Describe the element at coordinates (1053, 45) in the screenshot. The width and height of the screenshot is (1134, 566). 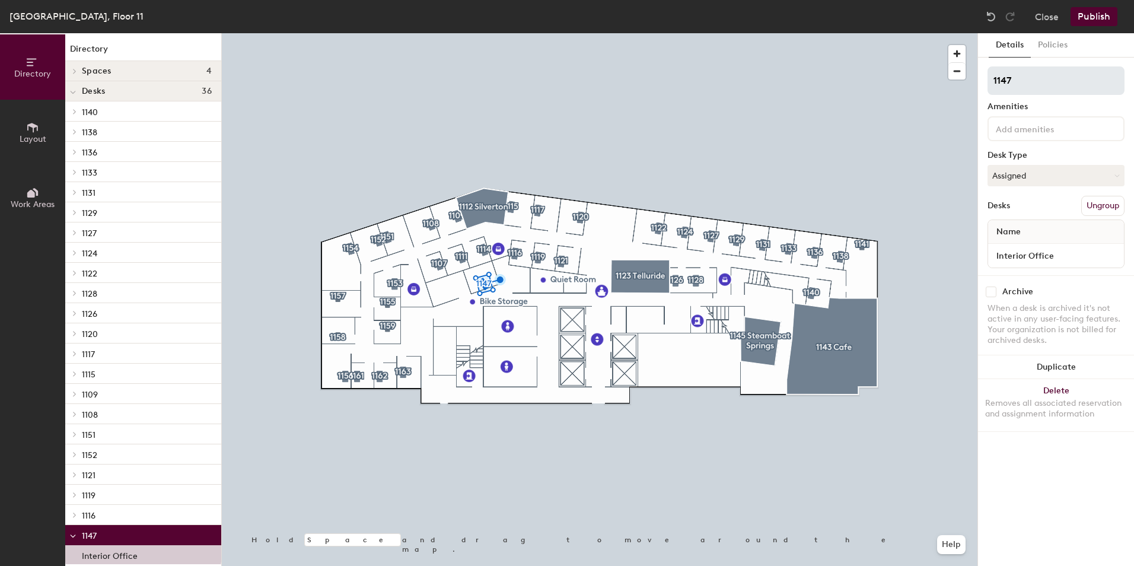
I see `button: Policies` at that location.